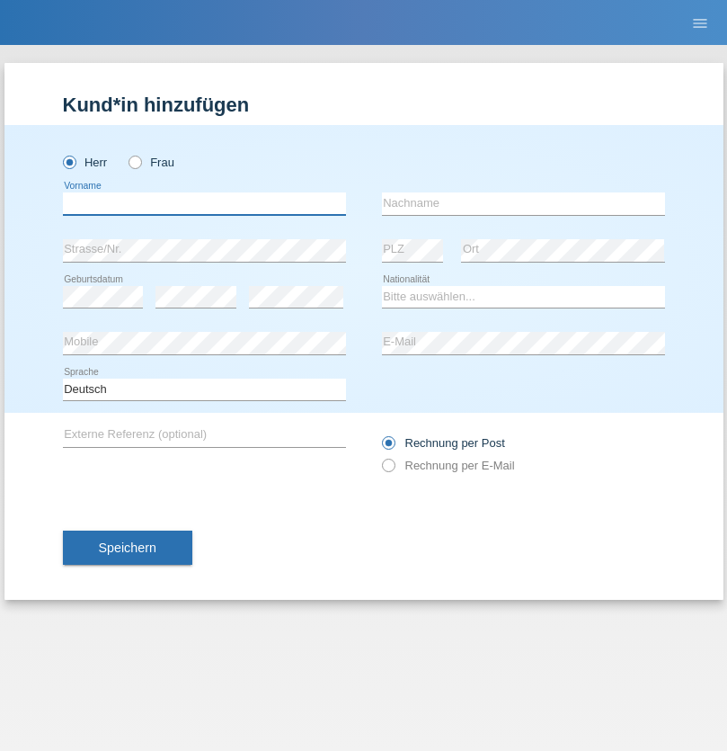 This screenshot has height=751, width=727. Describe the element at coordinates (151, 162) in the screenshot. I see `label: Frau` at that location.